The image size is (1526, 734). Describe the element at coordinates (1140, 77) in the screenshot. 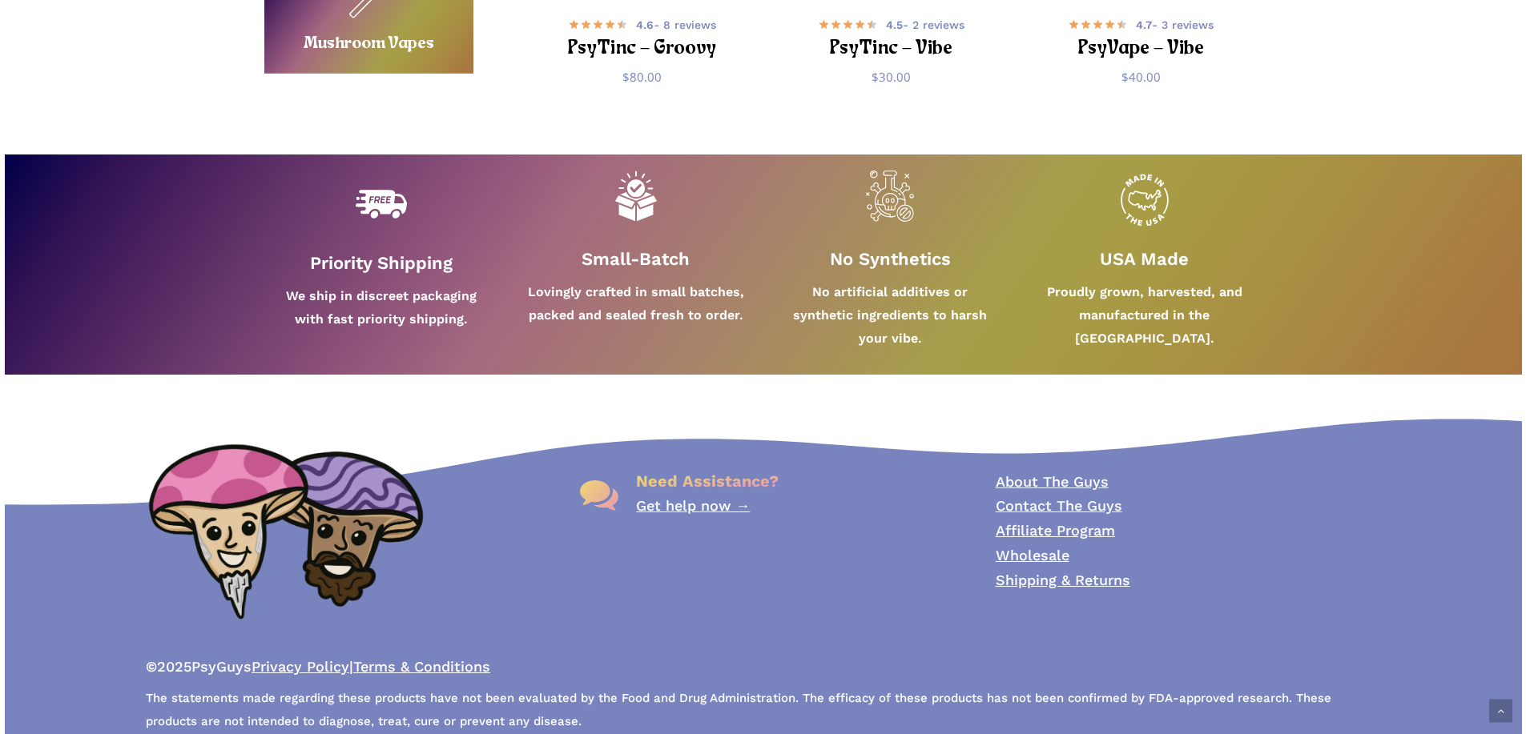

I see `bdi: 40.00` at that location.